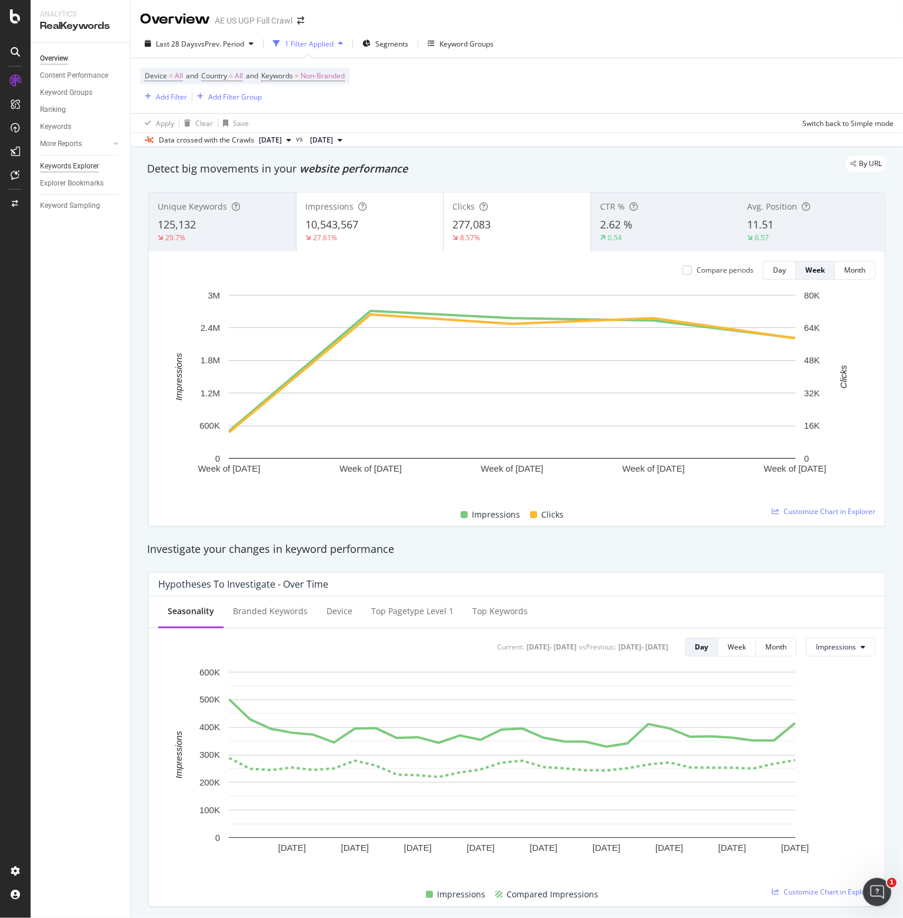 The height and width of the screenshot is (918, 903). I want to click on span: Last 28 Days, so click(177, 44).